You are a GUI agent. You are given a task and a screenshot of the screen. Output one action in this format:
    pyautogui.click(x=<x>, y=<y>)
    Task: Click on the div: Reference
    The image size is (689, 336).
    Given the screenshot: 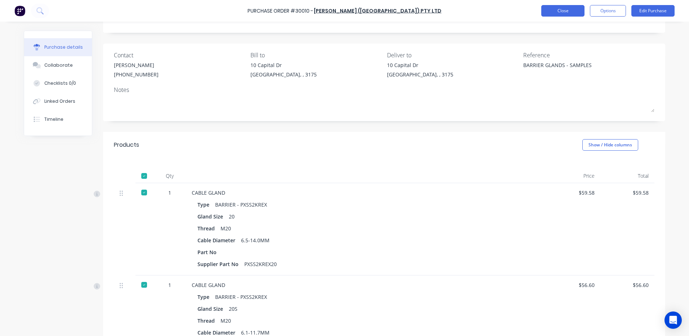 What is the action you would take?
    pyautogui.click(x=589, y=55)
    